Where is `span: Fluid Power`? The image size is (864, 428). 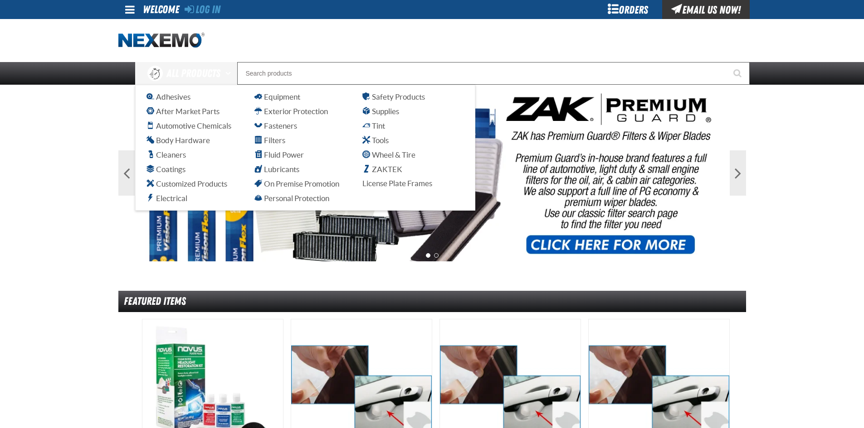 span: Fluid Power is located at coordinates (279, 155).